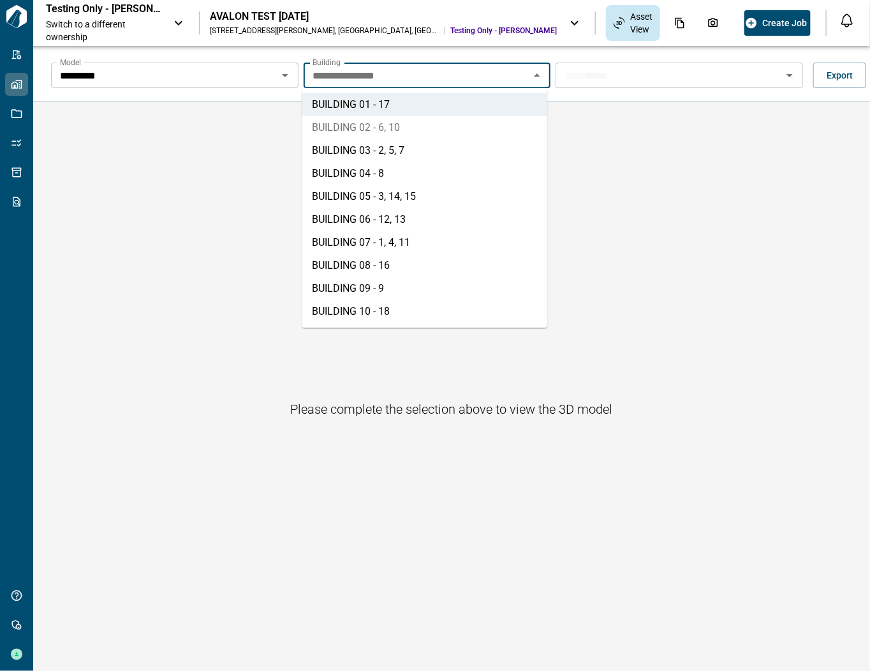  Describe the element at coordinates (424, 128) in the screenshot. I see `li: BUILDING 02 - 6, 10` at that location.